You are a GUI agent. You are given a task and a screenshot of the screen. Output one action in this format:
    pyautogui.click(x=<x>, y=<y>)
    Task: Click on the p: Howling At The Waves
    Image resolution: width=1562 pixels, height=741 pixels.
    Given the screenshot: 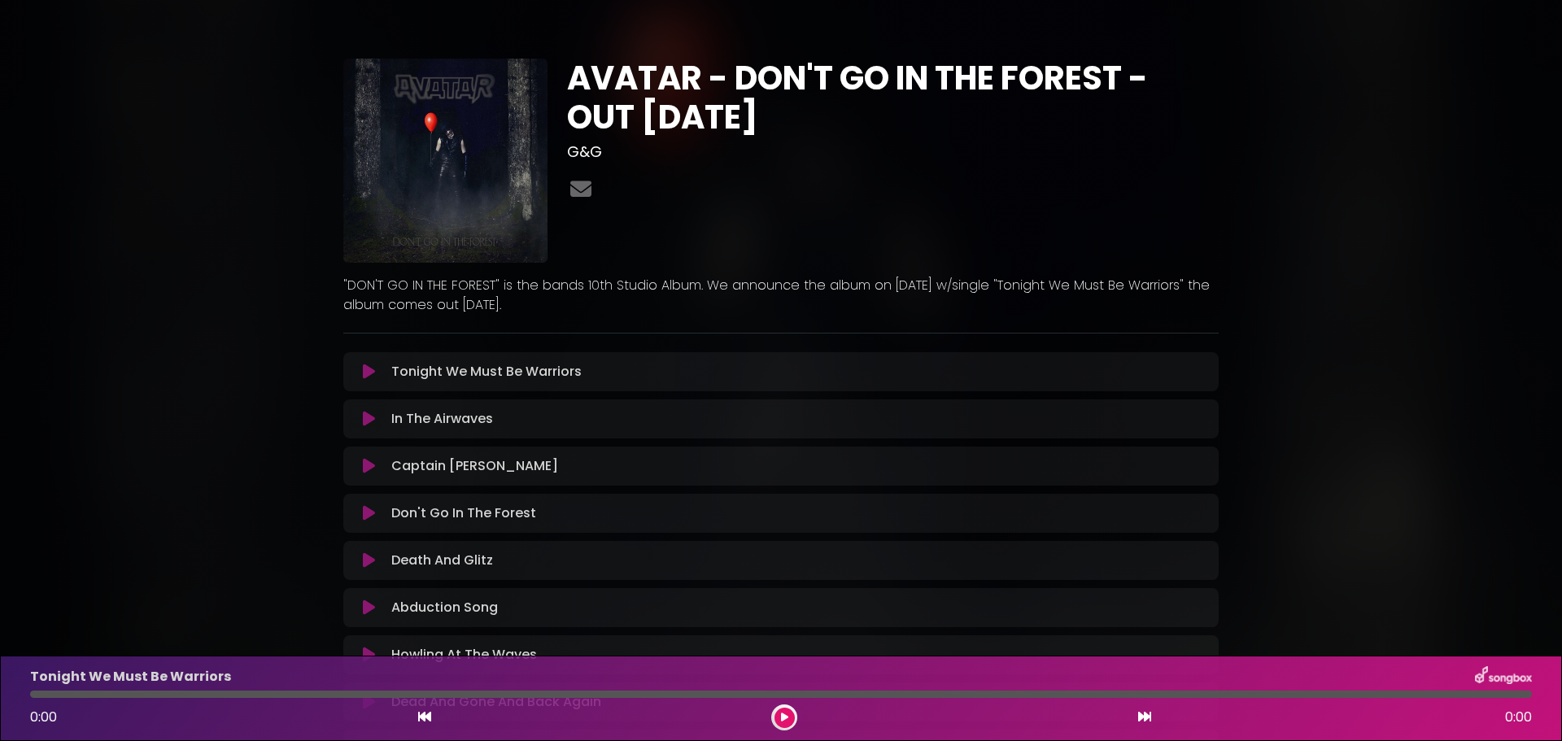 What is the action you would take?
    pyautogui.click(x=464, y=655)
    